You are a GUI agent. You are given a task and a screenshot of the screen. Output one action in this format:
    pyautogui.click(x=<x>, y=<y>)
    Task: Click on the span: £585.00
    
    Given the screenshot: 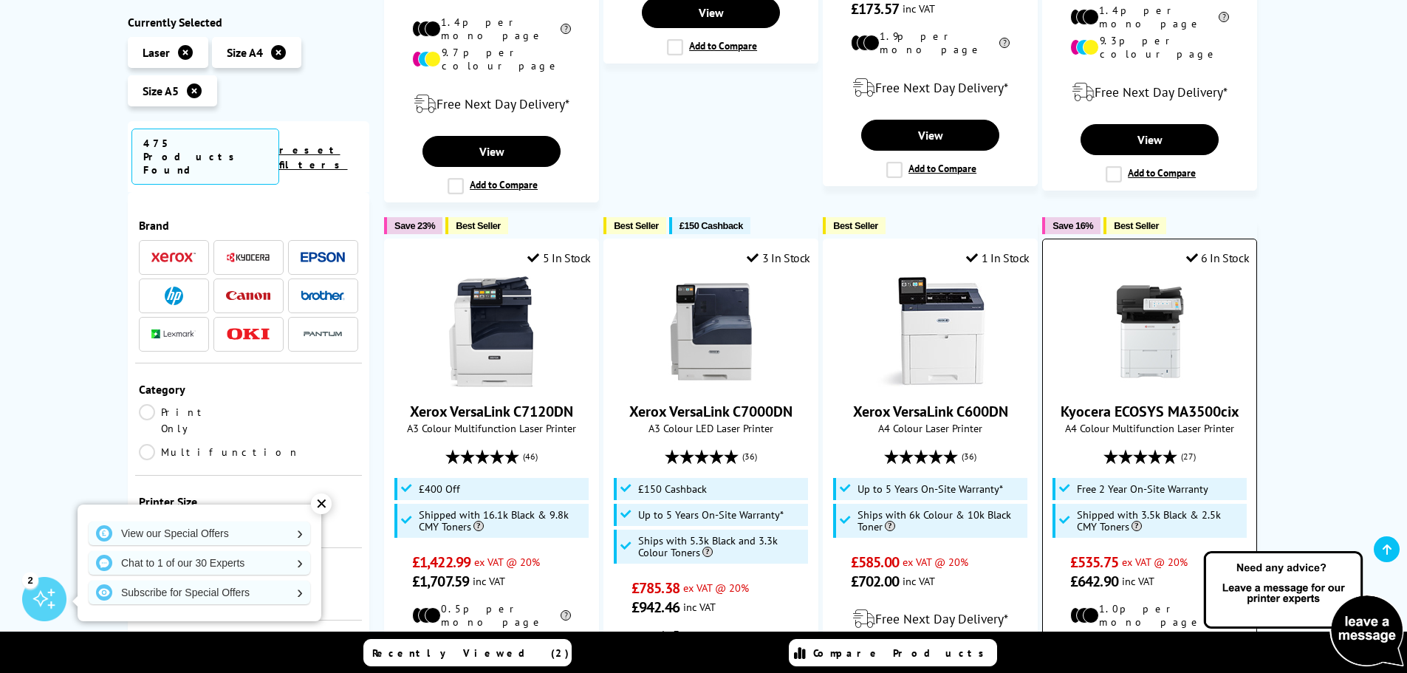 What is the action you would take?
    pyautogui.click(x=874, y=562)
    